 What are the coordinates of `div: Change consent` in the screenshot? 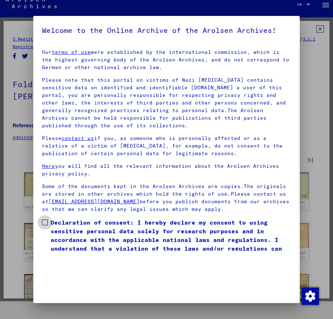 It's located at (310, 296).